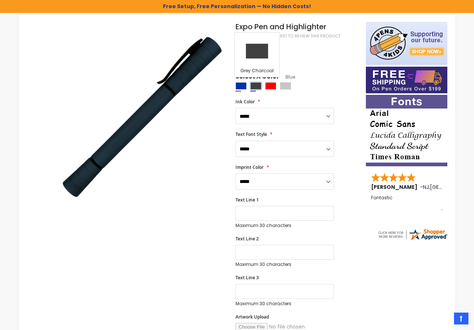 The image size is (474, 330). I want to click on span: NJ, so click(426, 187).